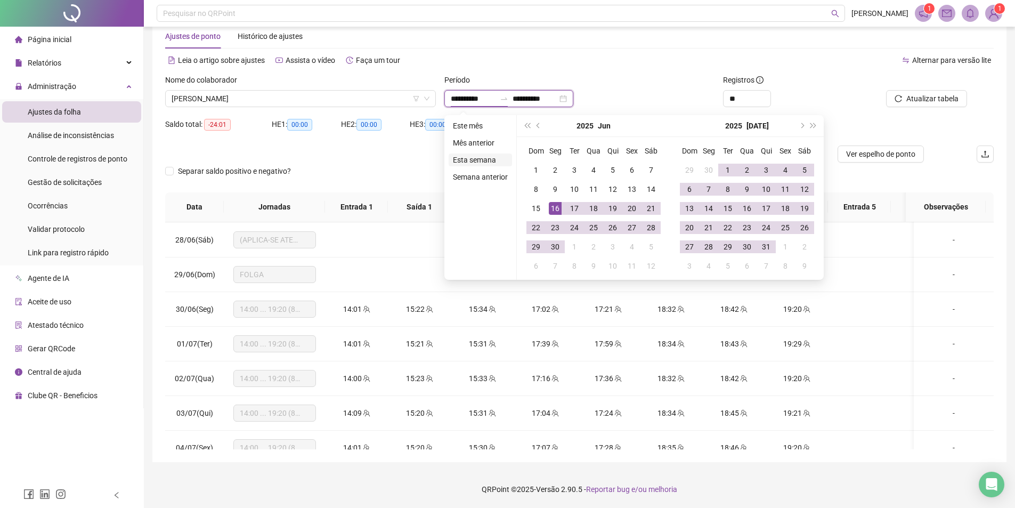 This screenshot has height=508, width=1015. I want to click on span: reload, so click(898, 99).